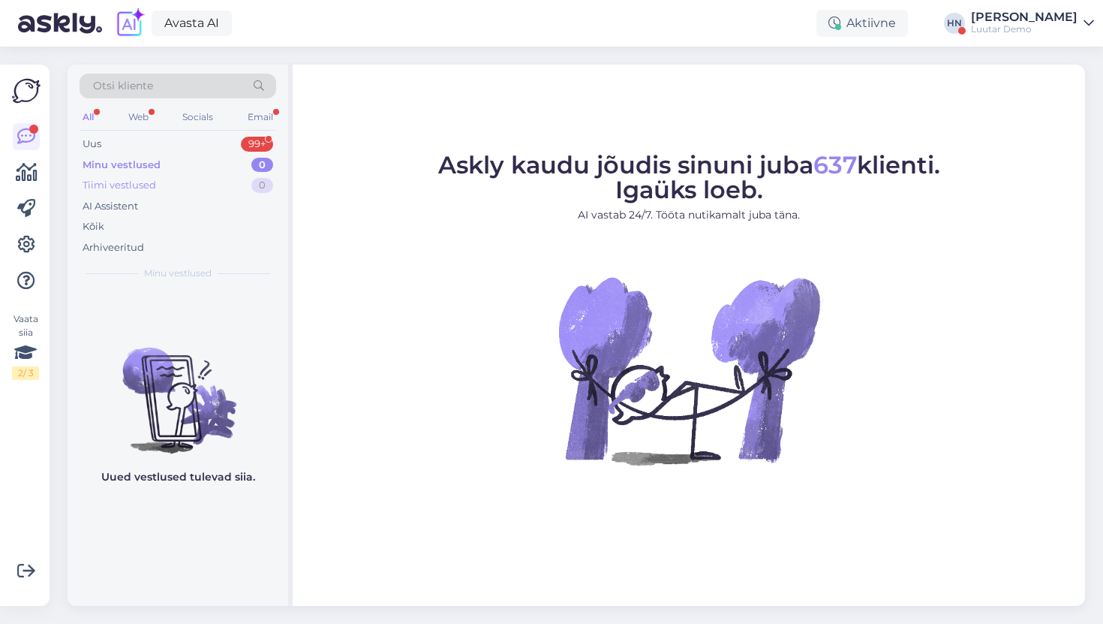  I want to click on span: Minu vestlused, so click(178, 273).